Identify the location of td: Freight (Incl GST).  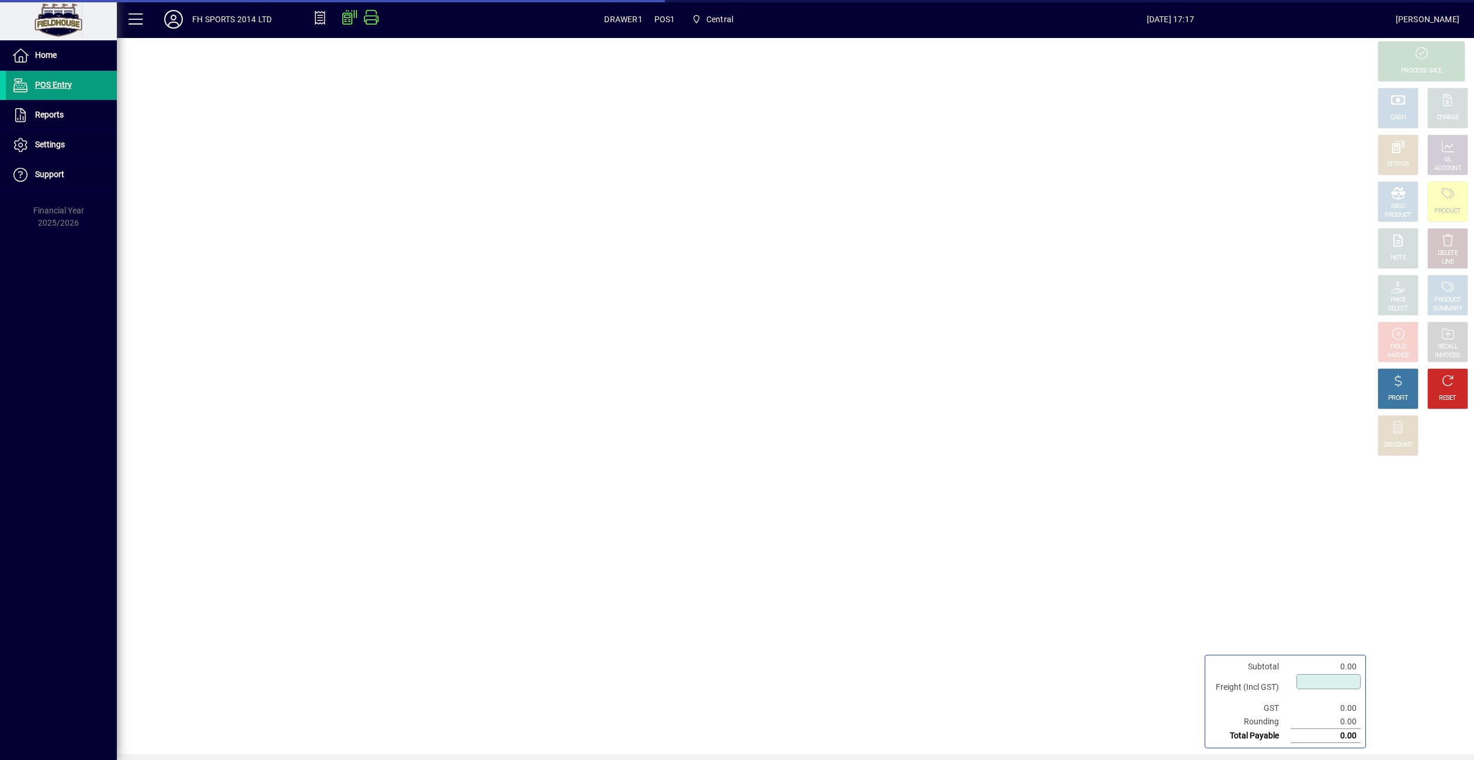
(1250, 687).